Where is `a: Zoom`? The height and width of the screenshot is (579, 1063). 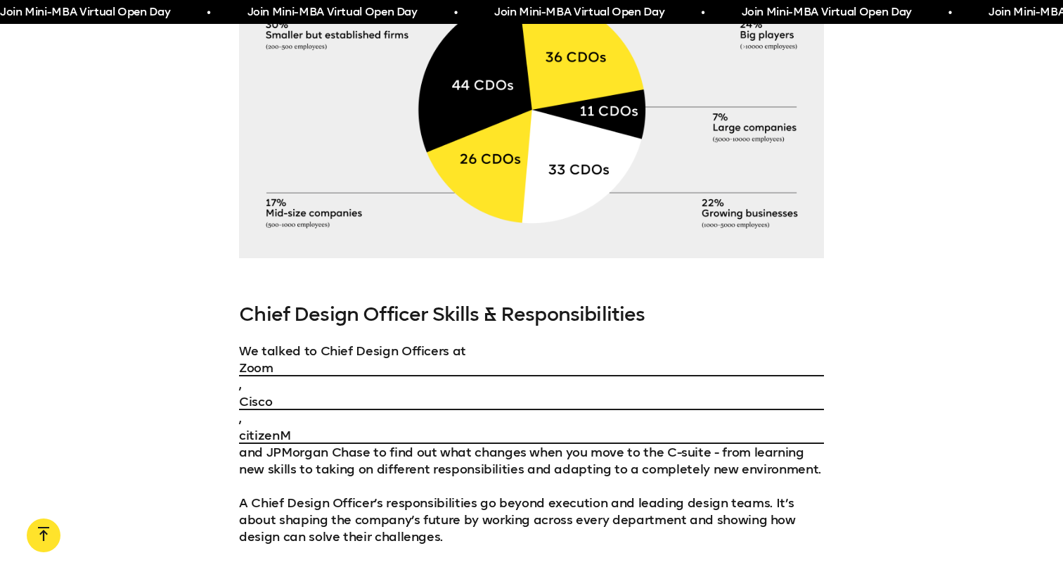
a: Zoom is located at coordinates (532, 368).